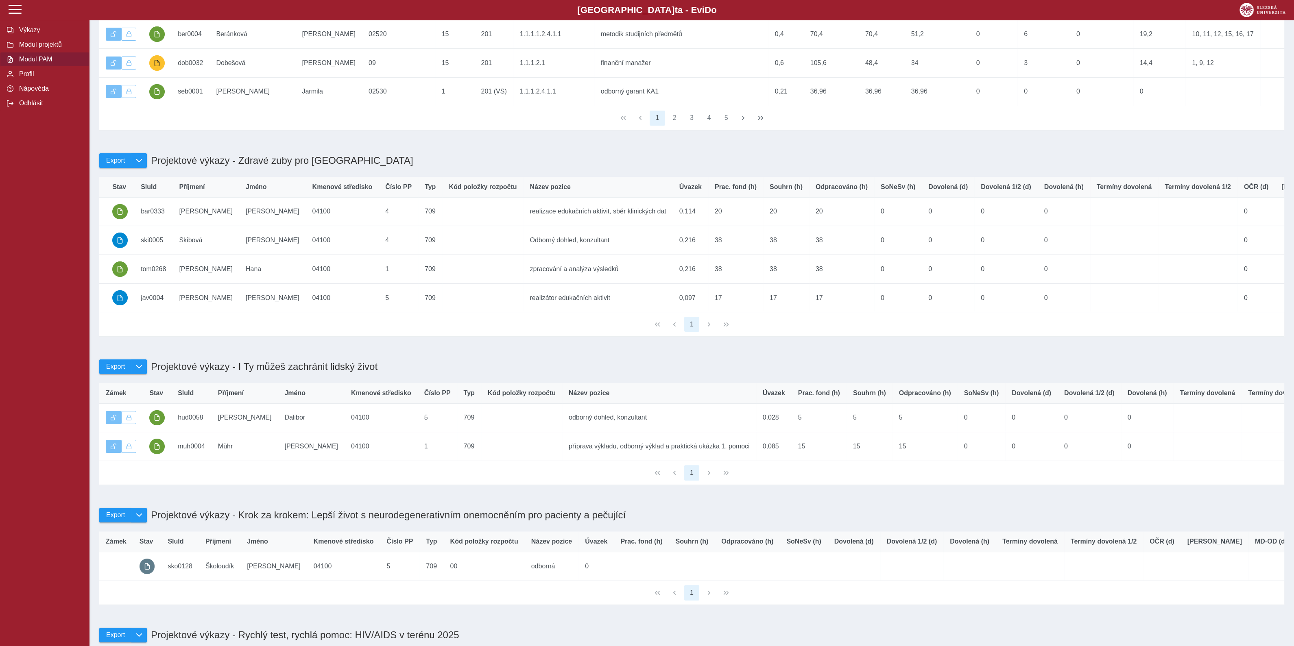 The width and height of the screenshot is (1294, 646). Describe the element at coordinates (708, 10) in the screenshot. I see `span: D` at that location.